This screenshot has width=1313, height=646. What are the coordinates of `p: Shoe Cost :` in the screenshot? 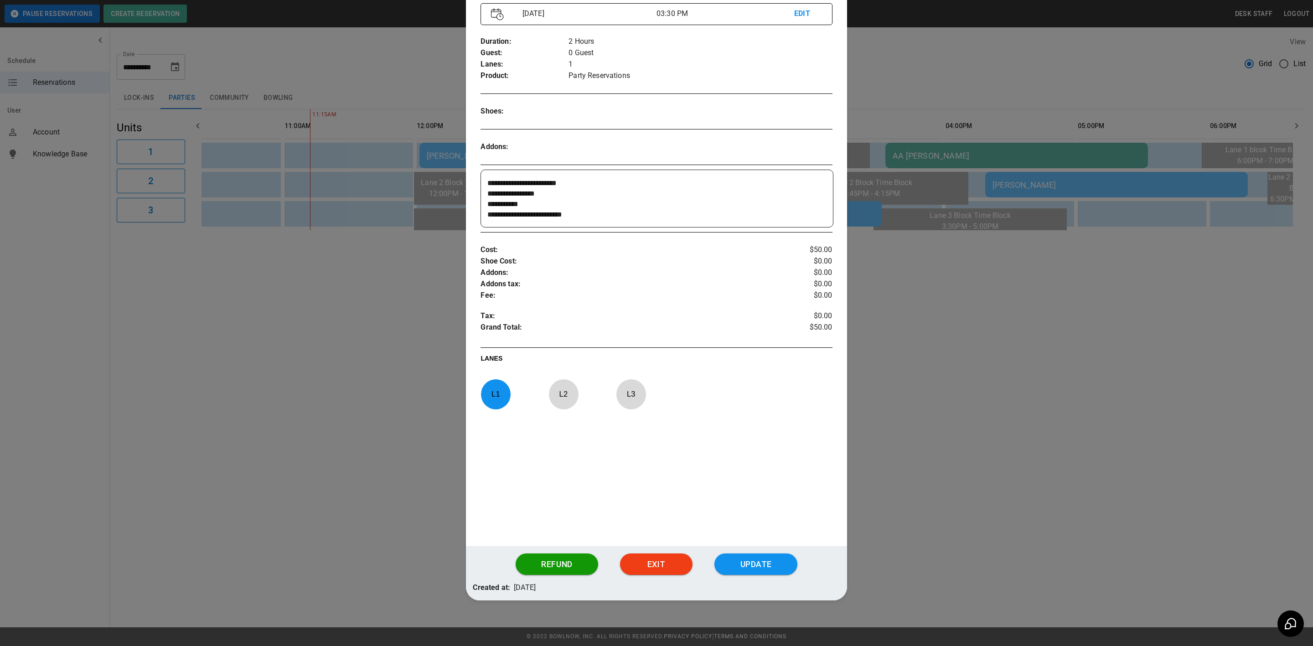 It's located at (627, 261).